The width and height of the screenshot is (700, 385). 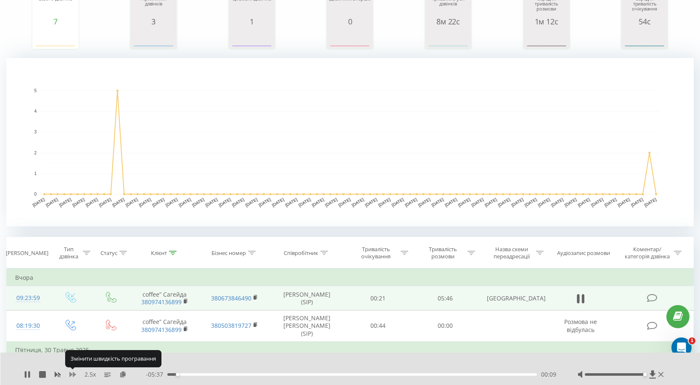 What do you see at coordinates (645, 21) in the screenshot?
I see `div: 54с` at bounding box center [645, 21].